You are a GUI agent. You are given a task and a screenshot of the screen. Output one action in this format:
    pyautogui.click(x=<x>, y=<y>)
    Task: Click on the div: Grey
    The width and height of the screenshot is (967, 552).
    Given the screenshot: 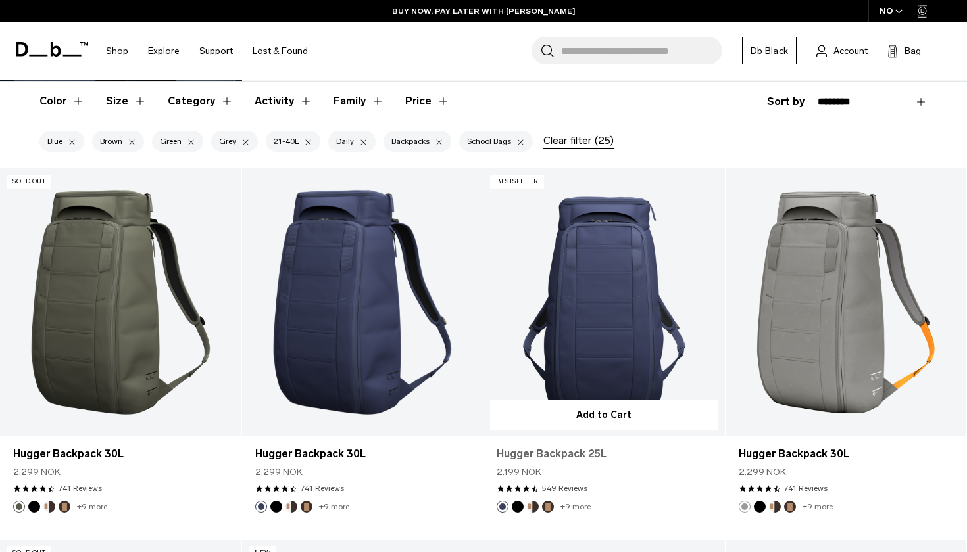 What is the action you would take?
    pyautogui.click(x=234, y=141)
    